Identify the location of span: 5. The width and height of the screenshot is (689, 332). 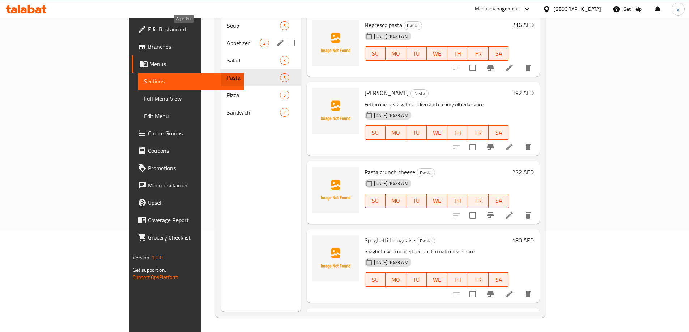
(284, 26).